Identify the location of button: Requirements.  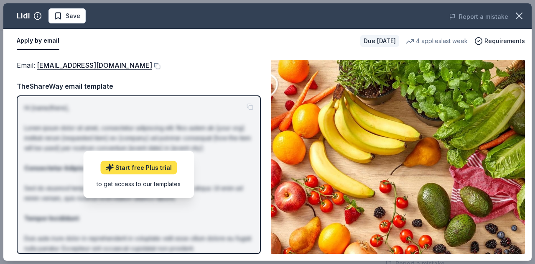
(500, 41).